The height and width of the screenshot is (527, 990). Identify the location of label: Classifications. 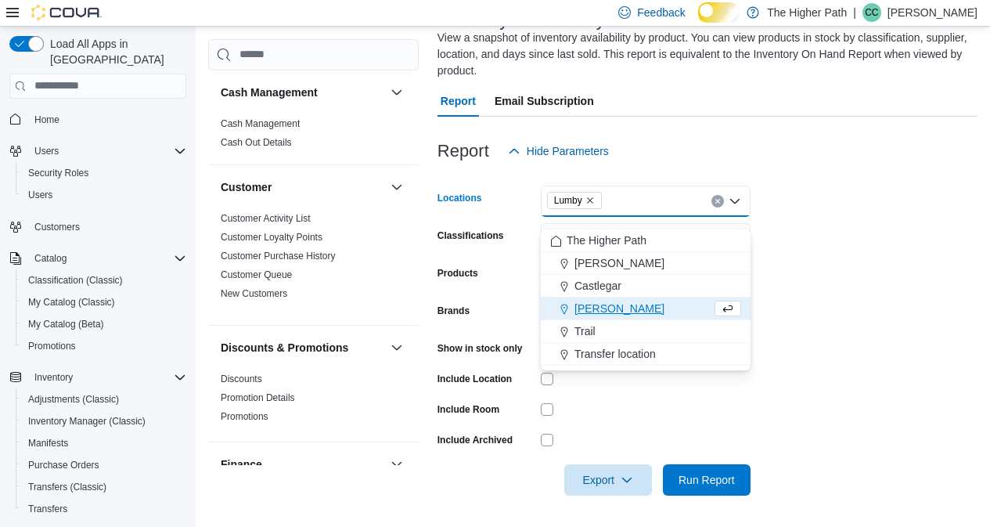
(470, 235).